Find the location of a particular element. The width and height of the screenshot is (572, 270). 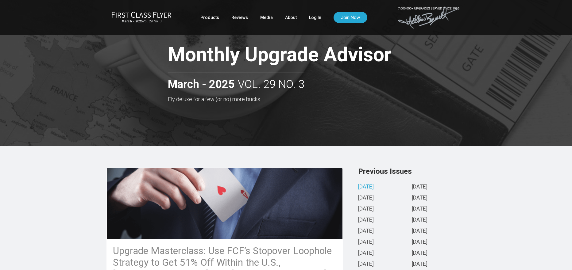

h1: Monthly Upgrade Advisor is located at coordinates (301, 56).